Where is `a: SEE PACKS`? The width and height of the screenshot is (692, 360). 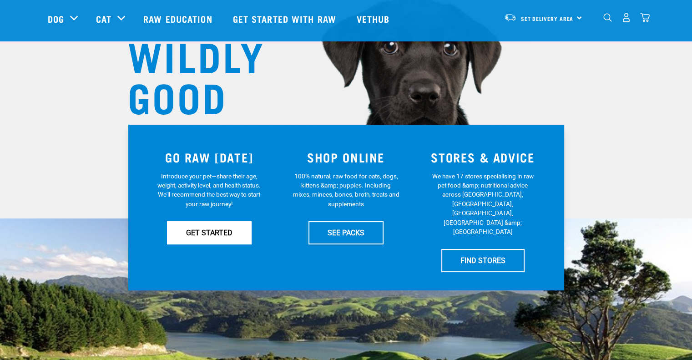
a: SEE PACKS is located at coordinates (346, 232).